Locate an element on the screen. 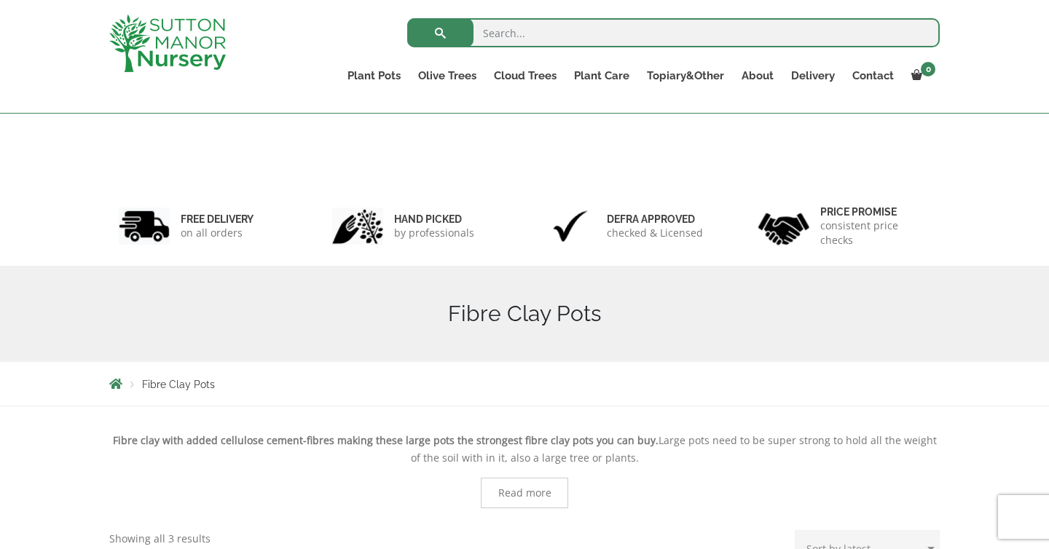 Image resolution: width=1049 pixels, height=549 pixels. p: on all orders is located at coordinates (217, 233).